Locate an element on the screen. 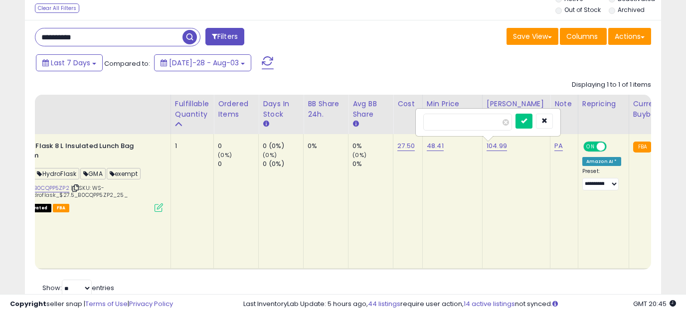 This screenshot has width=686, height=314. a: B0CQPP5ZP2 is located at coordinates (51, 188).